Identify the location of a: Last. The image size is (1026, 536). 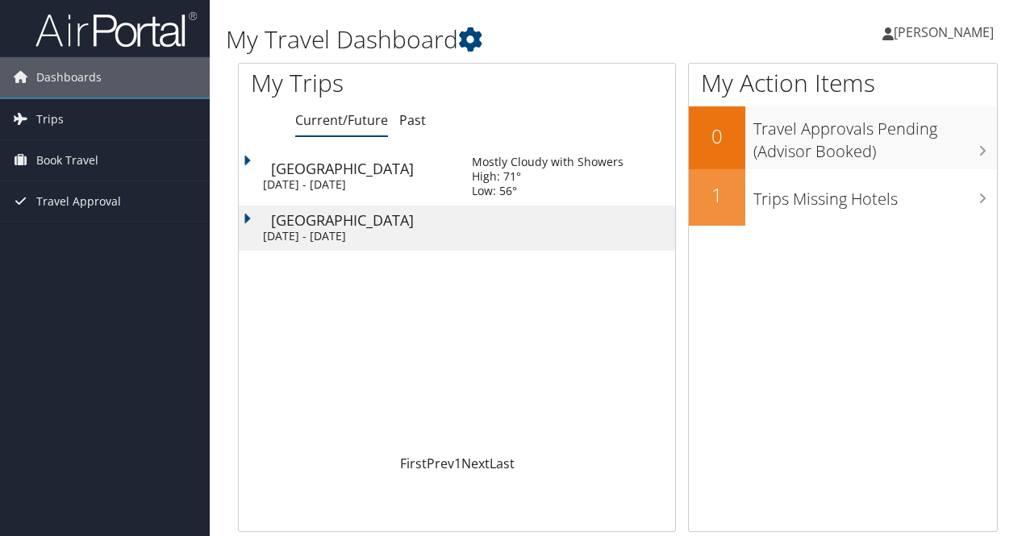
(501, 464).